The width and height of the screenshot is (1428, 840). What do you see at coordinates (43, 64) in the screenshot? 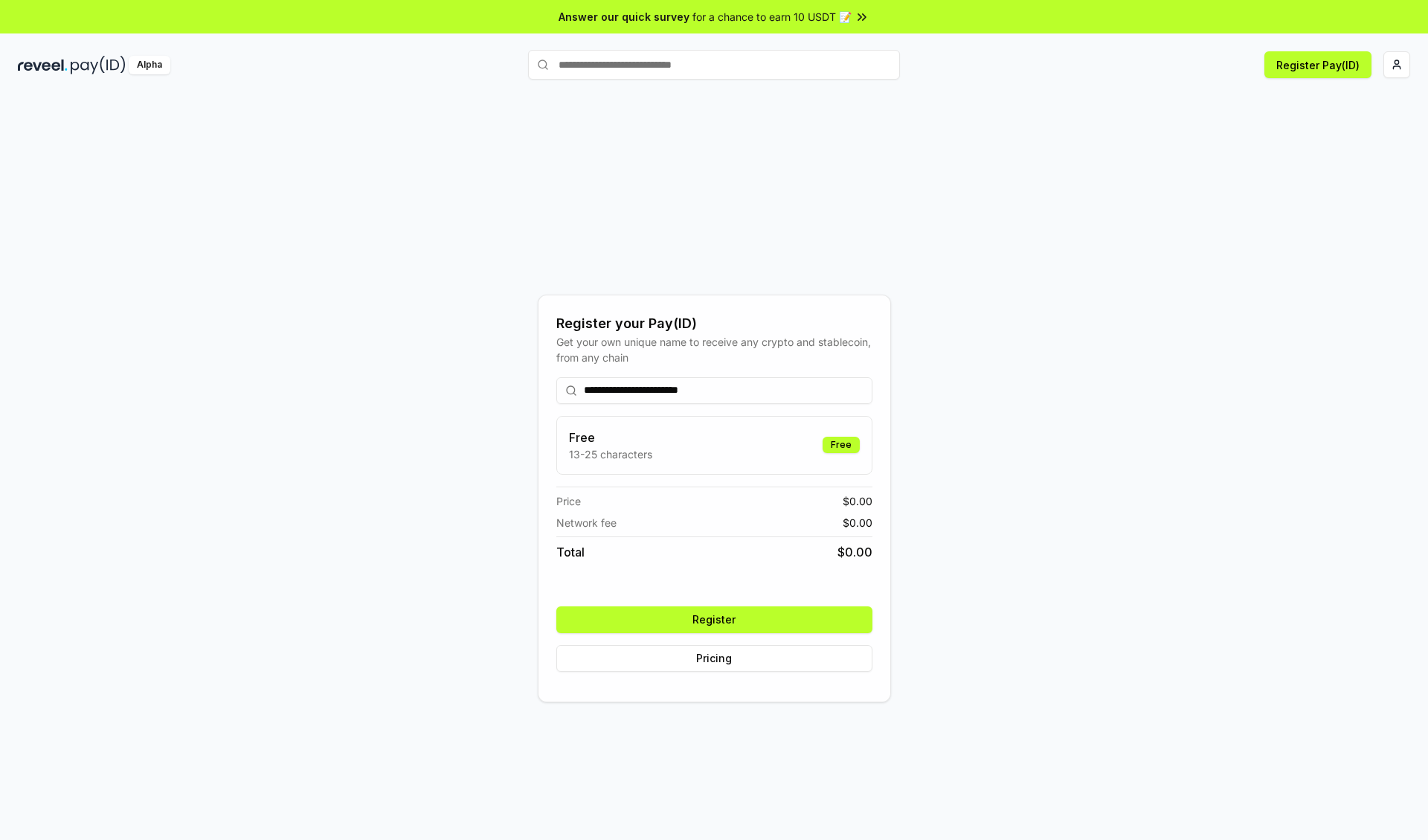
I see `img: reveel_dark` at bounding box center [43, 64].